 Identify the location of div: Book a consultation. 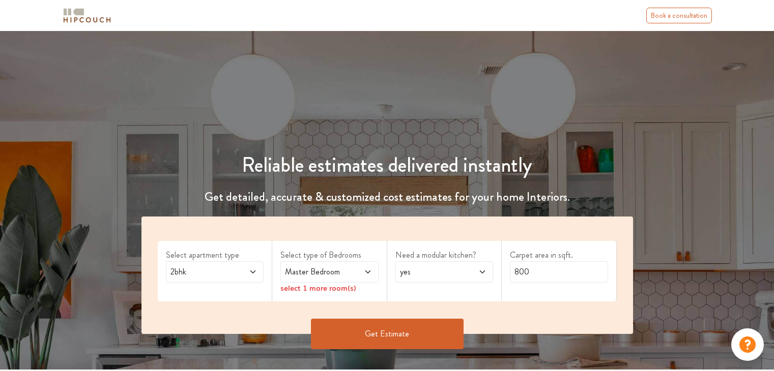
(678, 15).